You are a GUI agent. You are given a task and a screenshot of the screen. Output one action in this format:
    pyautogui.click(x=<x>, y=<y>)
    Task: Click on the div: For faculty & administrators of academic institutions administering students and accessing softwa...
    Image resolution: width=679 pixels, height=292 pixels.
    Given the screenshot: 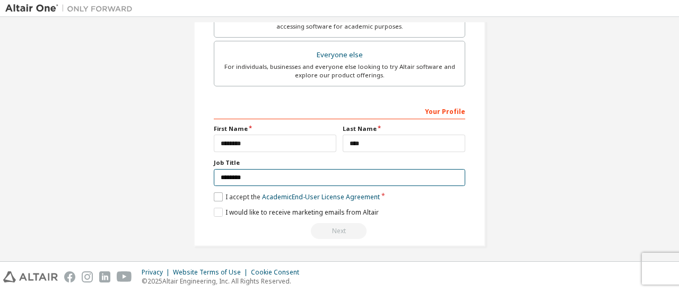 What is the action you would take?
    pyautogui.click(x=340, y=22)
    